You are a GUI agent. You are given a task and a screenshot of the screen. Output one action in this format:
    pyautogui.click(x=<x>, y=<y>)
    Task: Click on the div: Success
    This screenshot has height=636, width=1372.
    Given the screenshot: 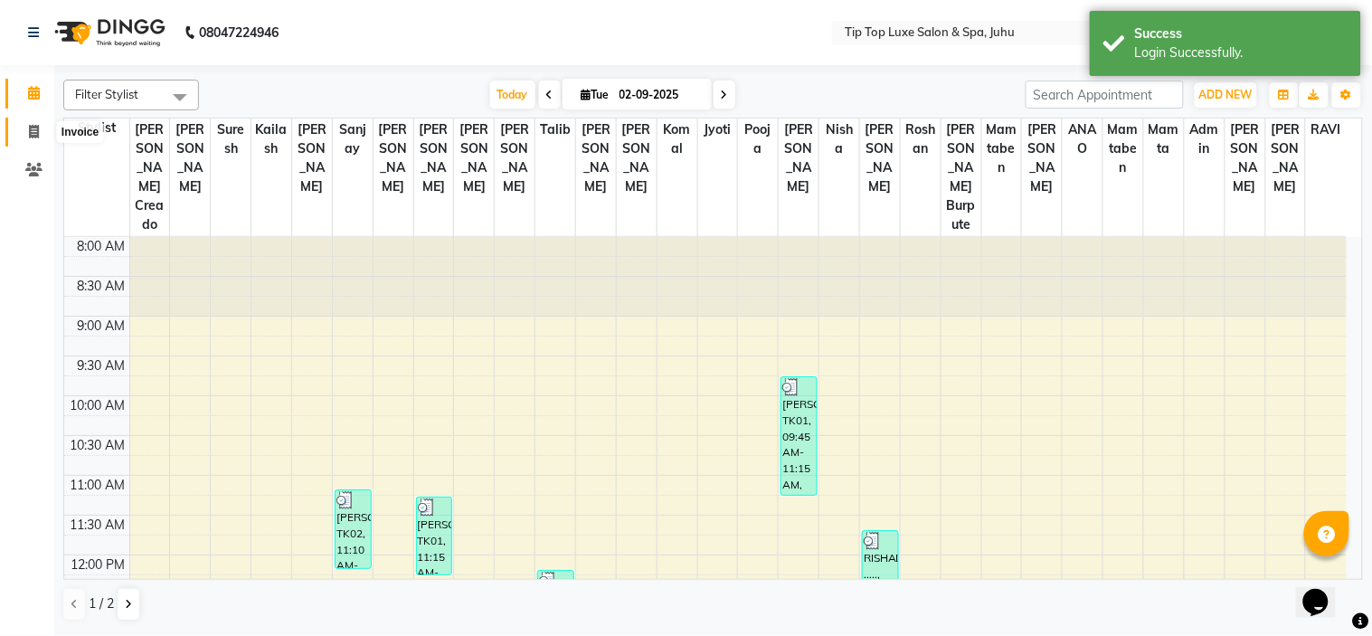 What is the action you would take?
    pyautogui.click(x=1241, y=33)
    